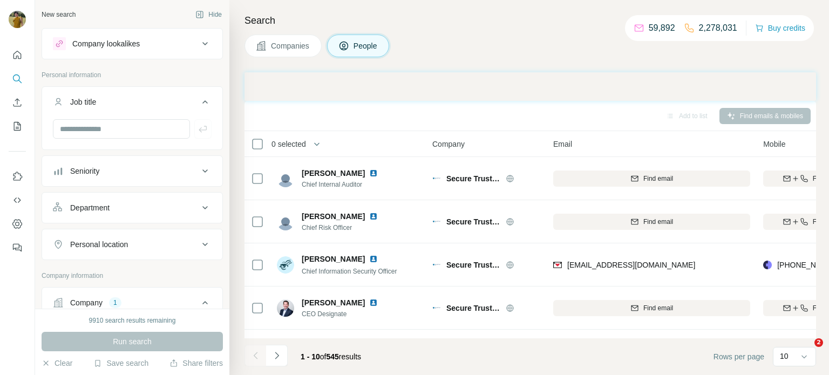  Describe the element at coordinates (121, 363) in the screenshot. I see `button: Save search` at that location.